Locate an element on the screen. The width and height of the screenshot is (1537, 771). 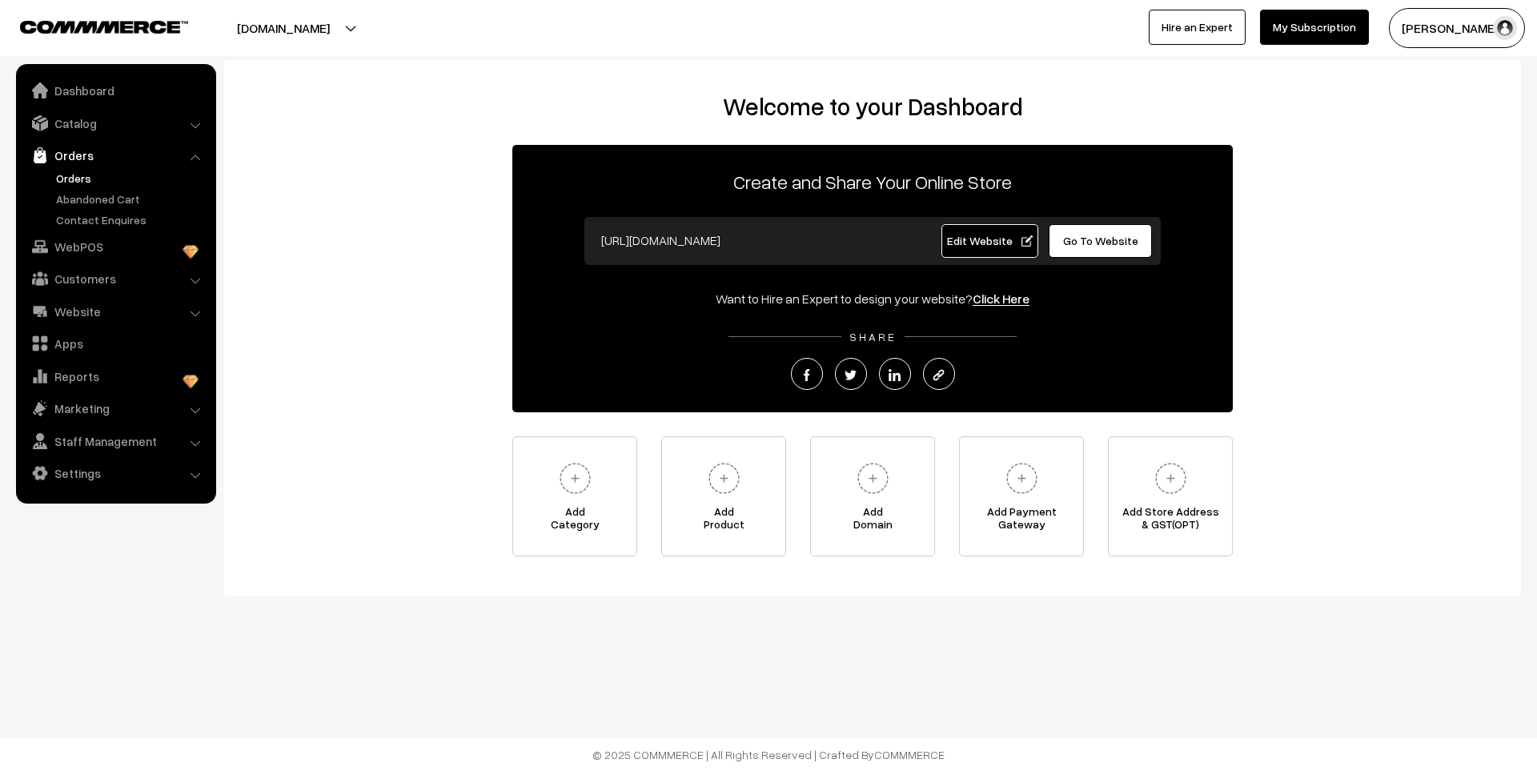
a: Staff Management is located at coordinates (115, 441).